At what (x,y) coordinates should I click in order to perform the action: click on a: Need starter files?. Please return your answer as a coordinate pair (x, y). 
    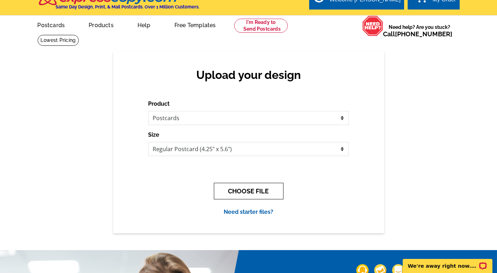
    Looking at the image, I should click on (249, 212).